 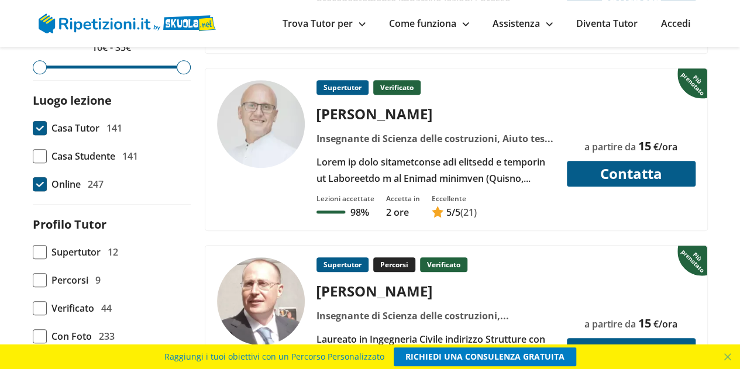 I want to click on span: 44, so click(x=106, y=308).